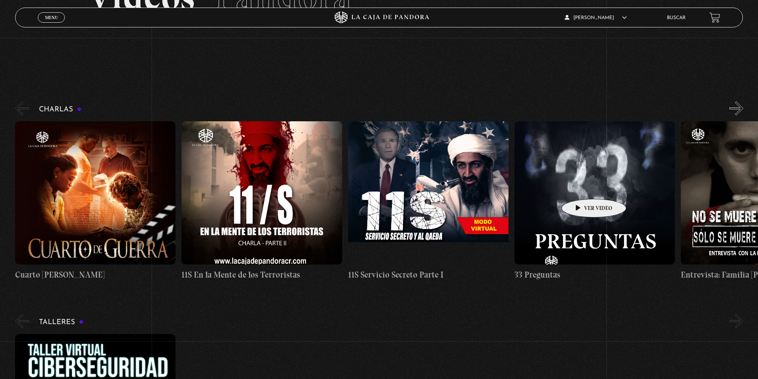  What do you see at coordinates (428, 201) in the screenshot?
I see `a: 11S Servicio Secreto Parte I` at bounding box center [428, 201].